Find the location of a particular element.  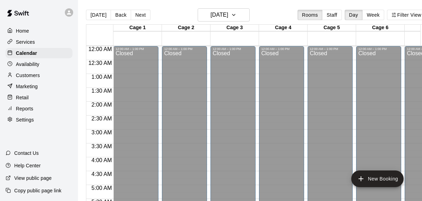

div: Reports is located at coordinates (39, 109).